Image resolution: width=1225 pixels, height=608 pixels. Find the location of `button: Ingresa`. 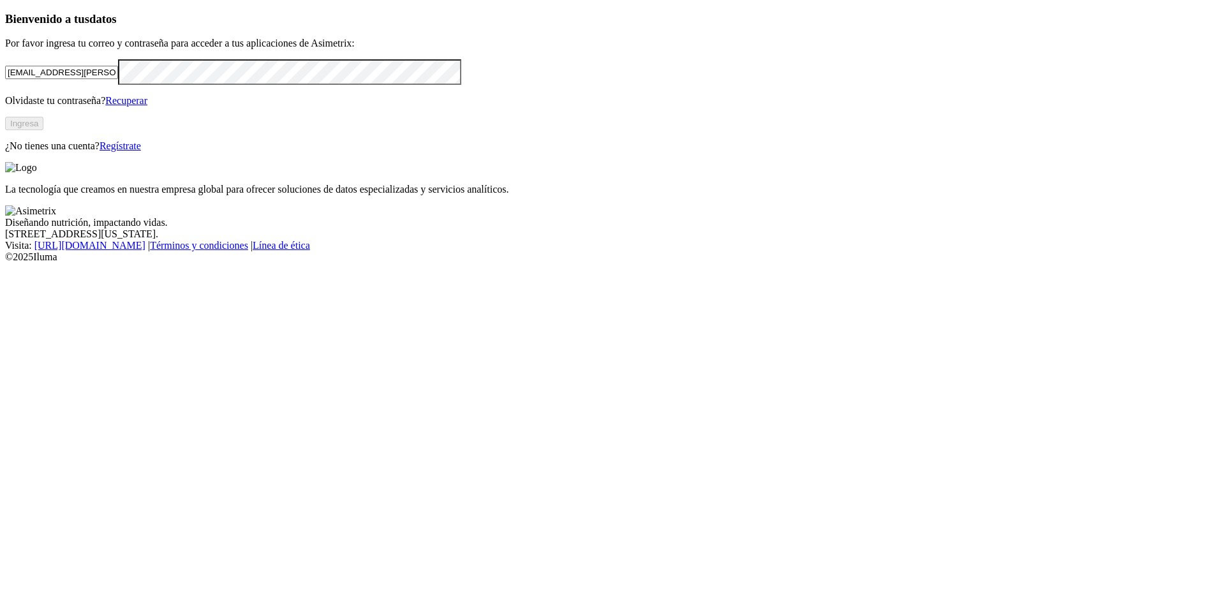

button: Ingresa is located at coordinates (24, 123).